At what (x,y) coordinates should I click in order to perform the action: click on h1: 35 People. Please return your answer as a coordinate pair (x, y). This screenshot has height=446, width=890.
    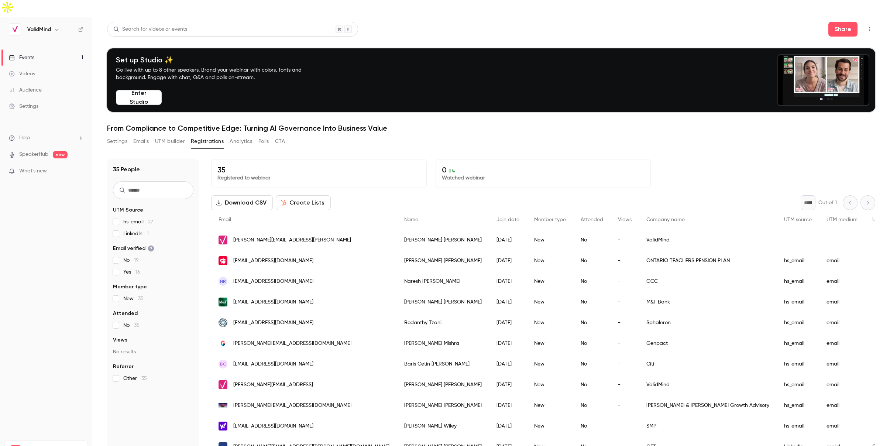
    Looking at the image, I should click on (126, 169).